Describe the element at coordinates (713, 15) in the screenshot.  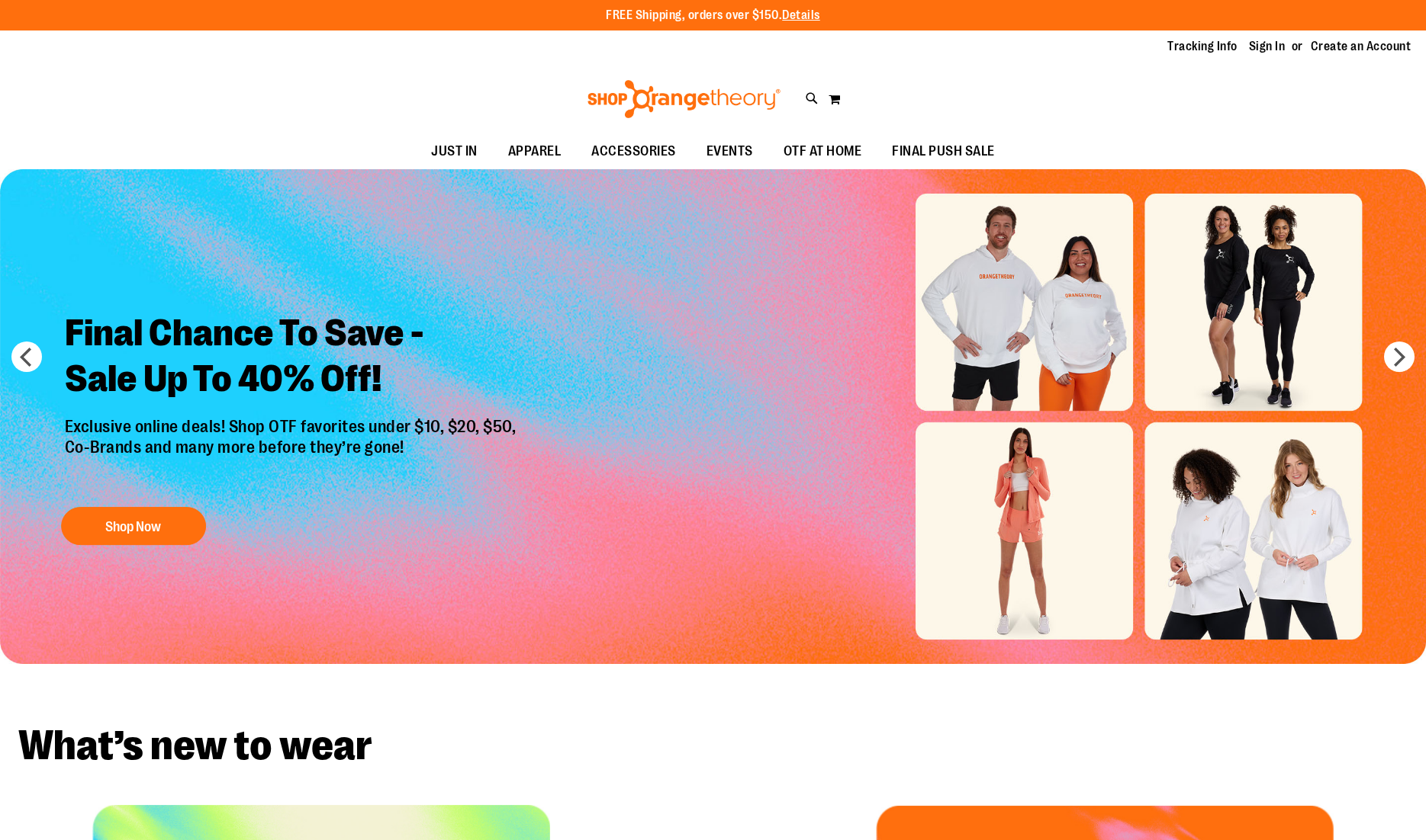
I see `p: FREE Shipping, orders over $150.` at that location.